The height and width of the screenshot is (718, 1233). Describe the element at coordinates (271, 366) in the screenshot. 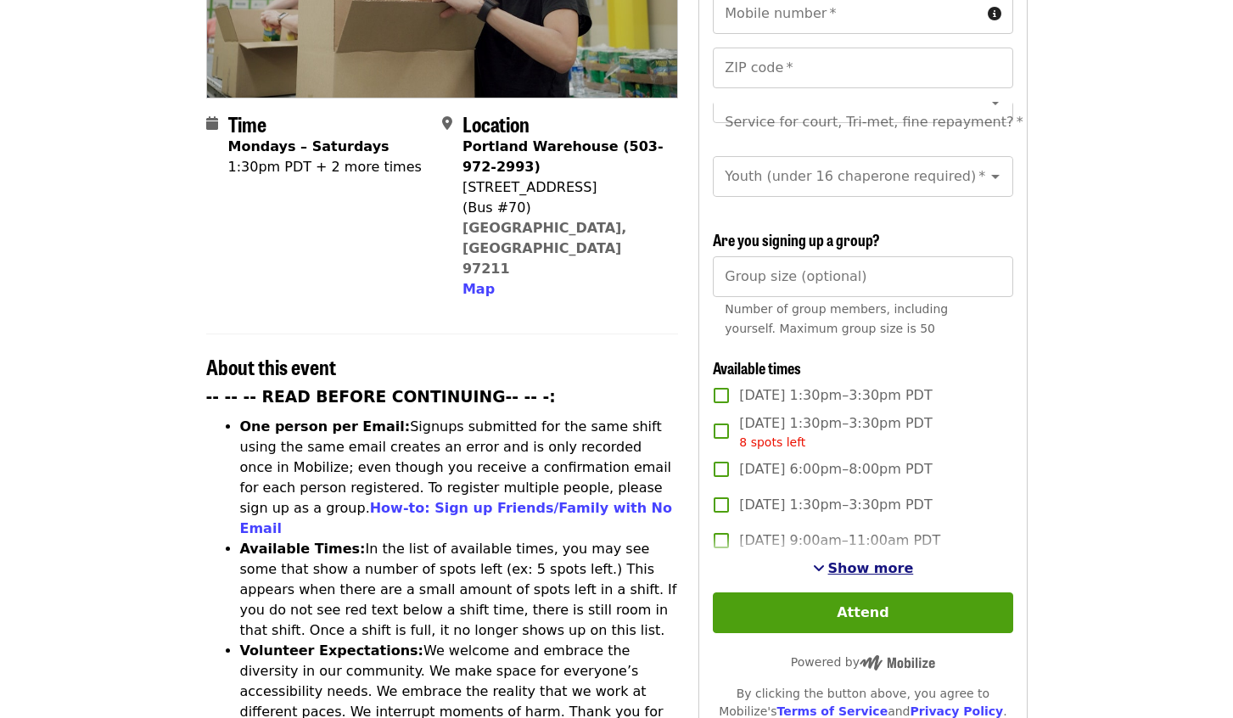

I see `span: About this event` at that location.